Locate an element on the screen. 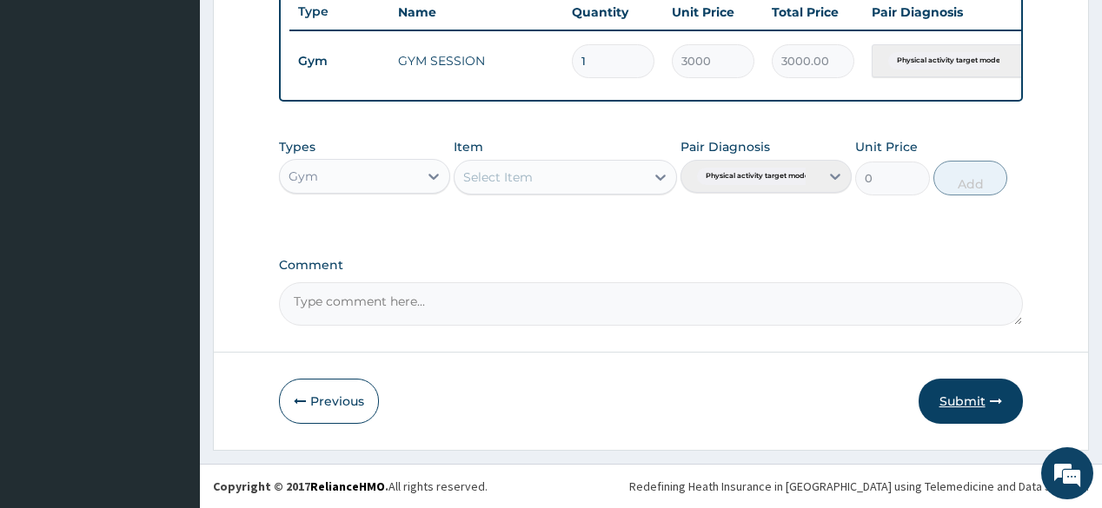 This screenshot has width=1102, height=508. label: Comment is located at coordinates (650, 265).